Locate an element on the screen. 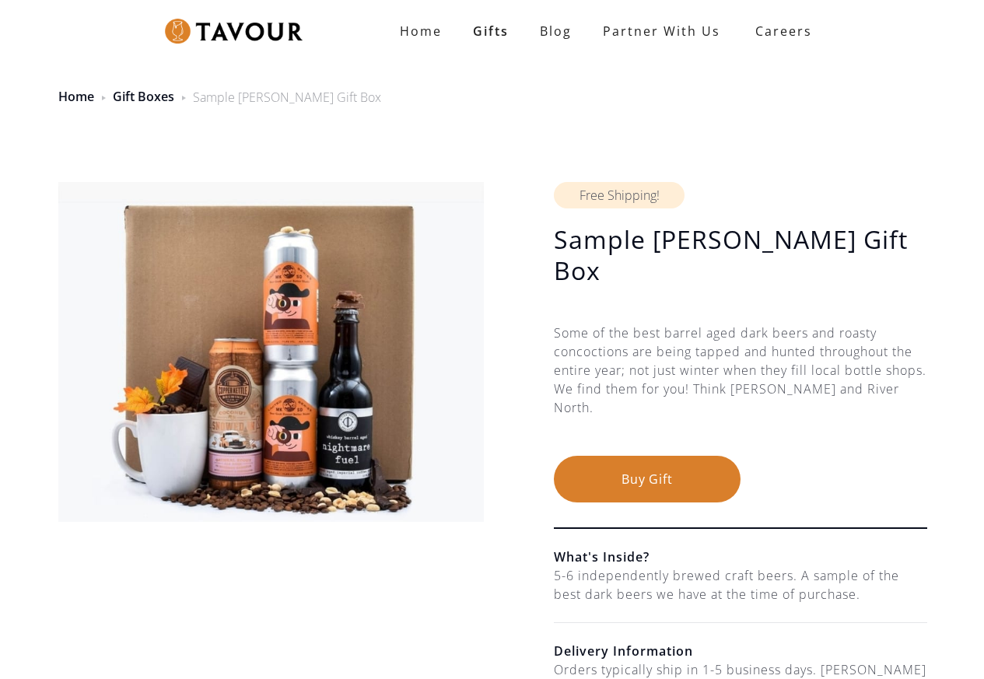 This screenshot has height=679, width=984. div: 5-6 independently brewed craft beers. A sample of the best dark beers we have at the time of purc... is located at coordinates (740, 585).